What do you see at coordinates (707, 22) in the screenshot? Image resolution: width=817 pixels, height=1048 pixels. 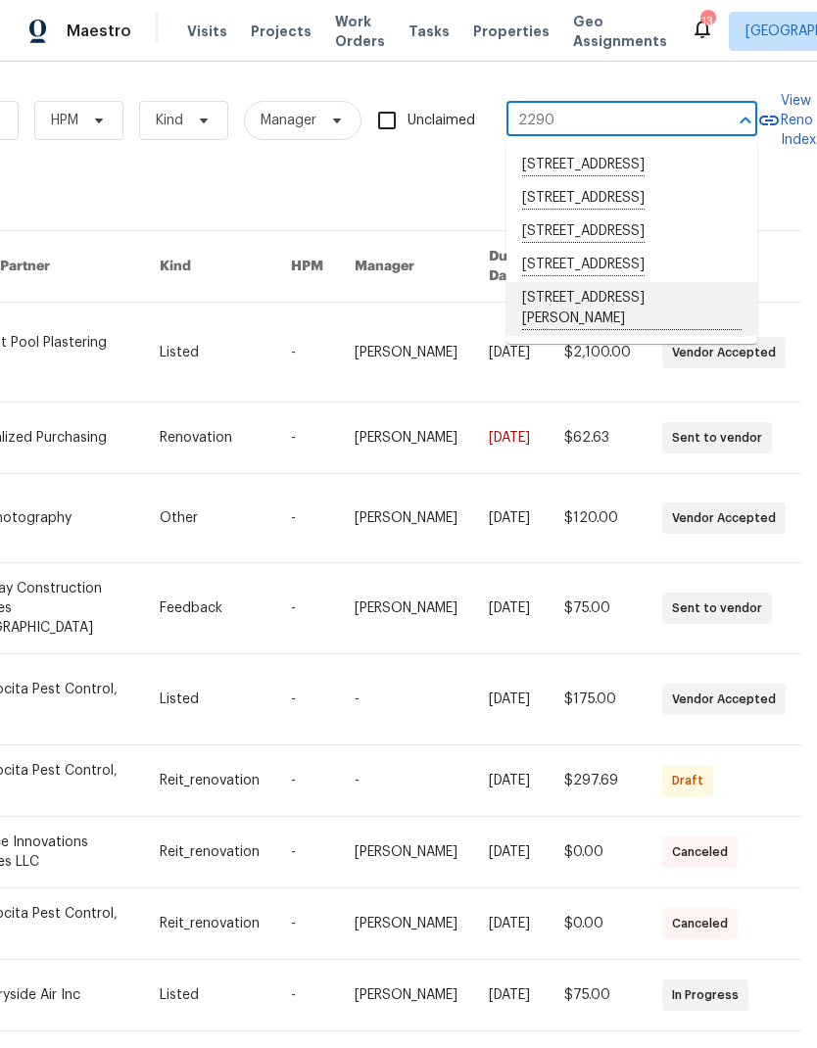 I see `div: 13` at bounding box center [707, 22].